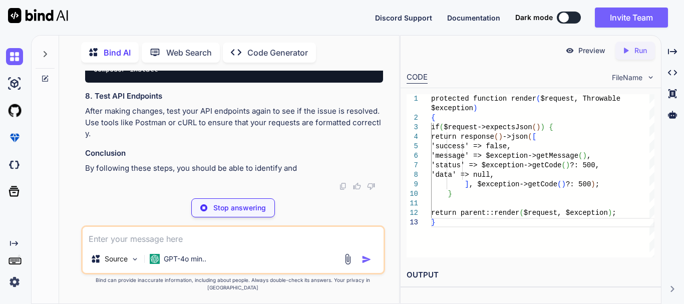 The image size is (684, 304). I want to click on h3: 8. Test API Endpoints, so click(234, 96).